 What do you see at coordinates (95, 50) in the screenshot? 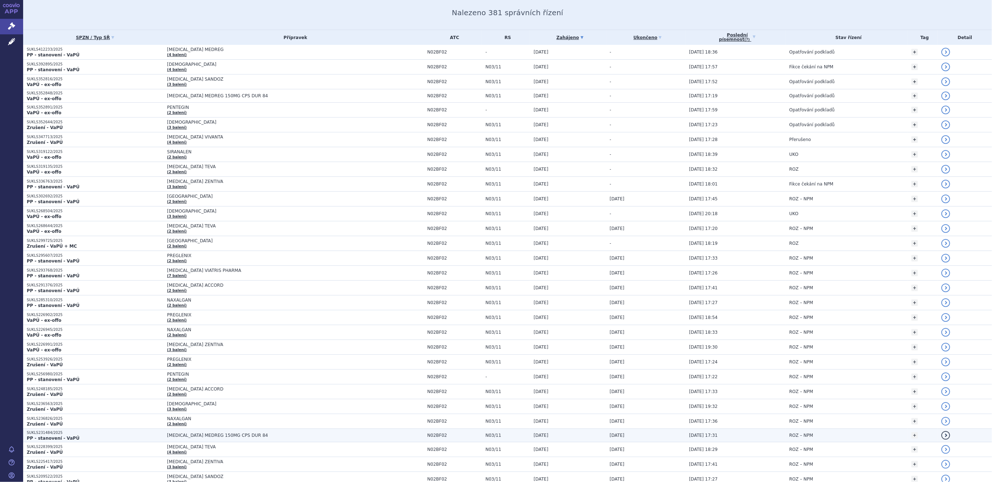
I see `p: SUKLS412233/2025` at bounding box center [95, 50].